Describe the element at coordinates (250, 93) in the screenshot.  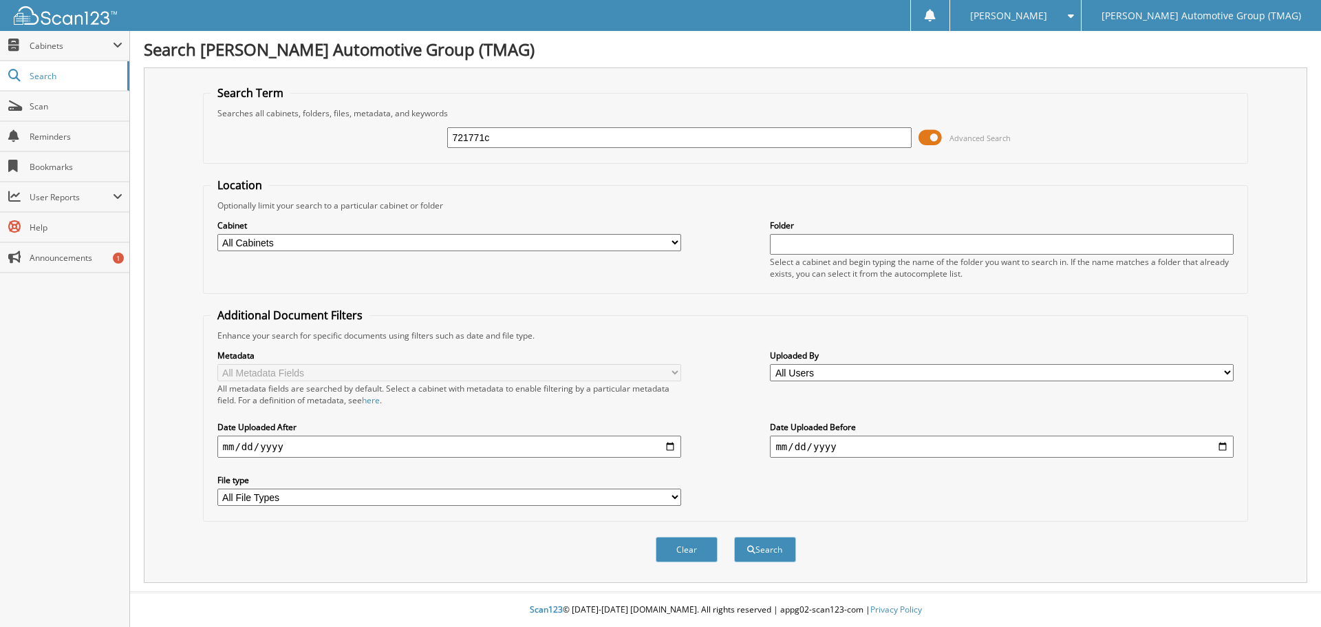
I see `legend: Search Term` at that location.